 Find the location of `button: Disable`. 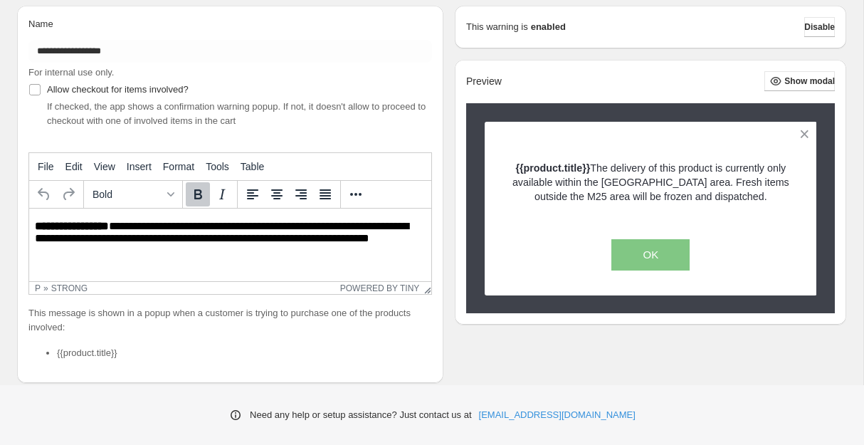

button: Disable is located at coordinates (819, 27).